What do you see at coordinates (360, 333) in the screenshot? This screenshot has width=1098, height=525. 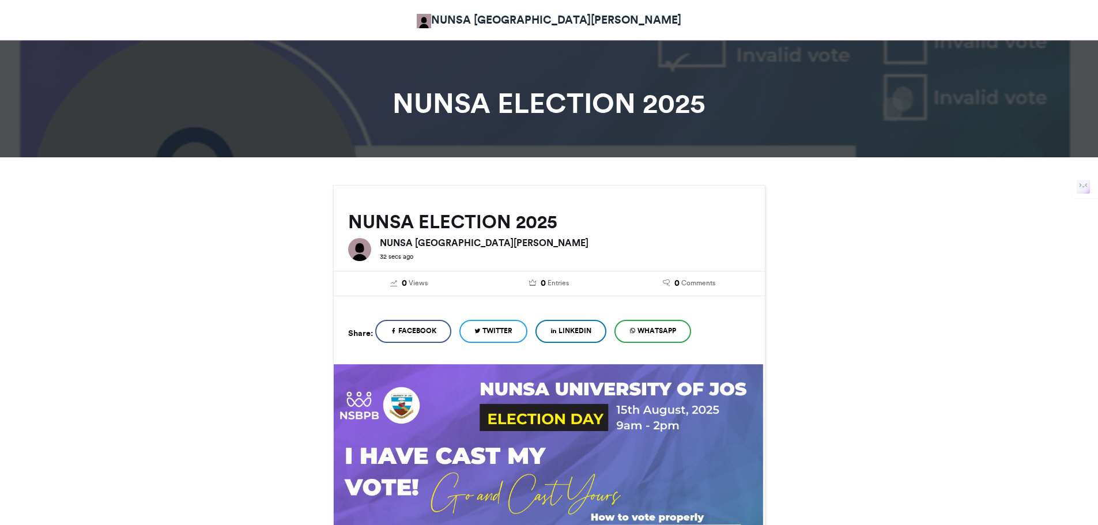 I see `h5: Share:` at bounding box center [360, 333].